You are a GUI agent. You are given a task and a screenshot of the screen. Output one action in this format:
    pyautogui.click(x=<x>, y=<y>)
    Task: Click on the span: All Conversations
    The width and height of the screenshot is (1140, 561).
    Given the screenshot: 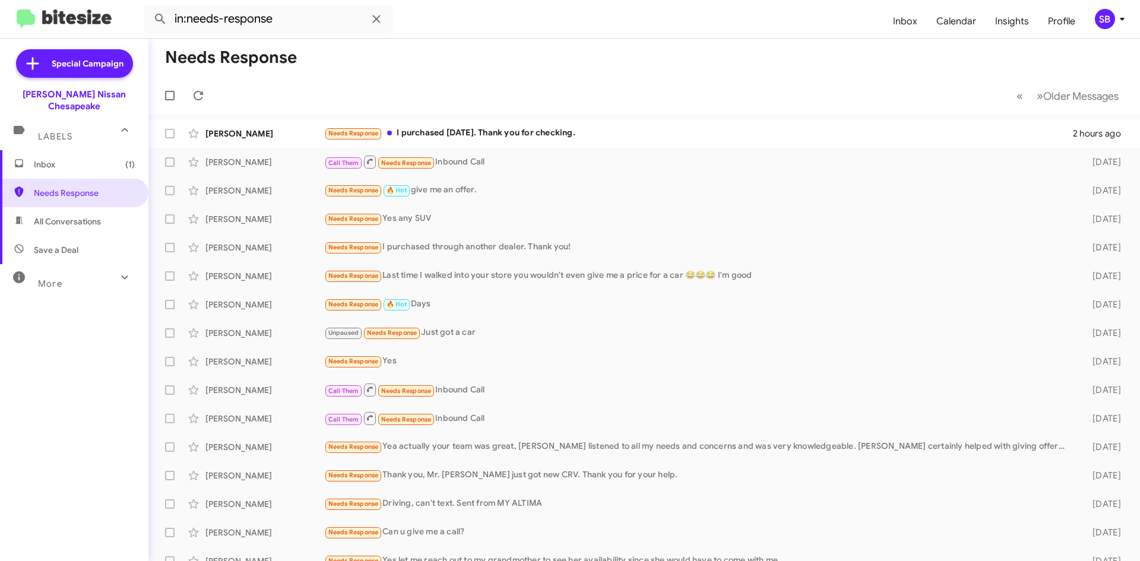 What is the action you would take?
    pyautogui.click(x=67, y=222)
    